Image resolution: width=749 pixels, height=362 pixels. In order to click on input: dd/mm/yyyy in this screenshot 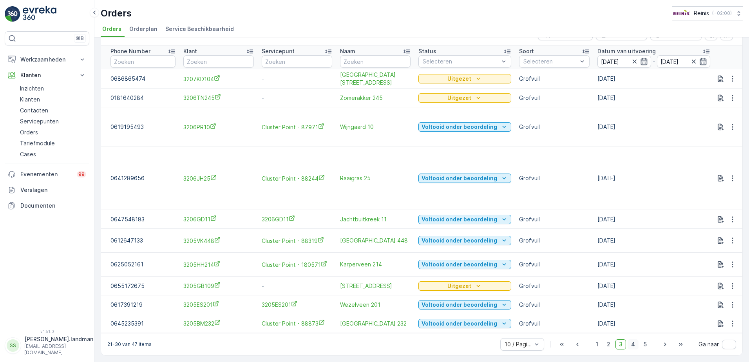, I will do `click(683, 61)`.